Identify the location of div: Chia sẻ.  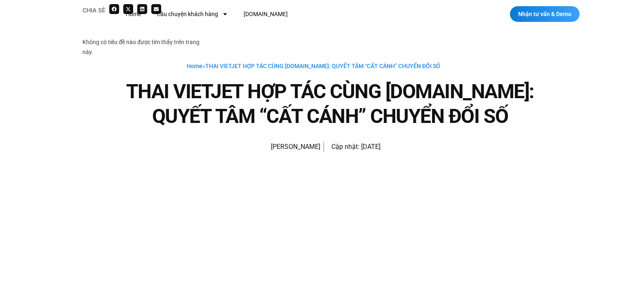
(94, 10).